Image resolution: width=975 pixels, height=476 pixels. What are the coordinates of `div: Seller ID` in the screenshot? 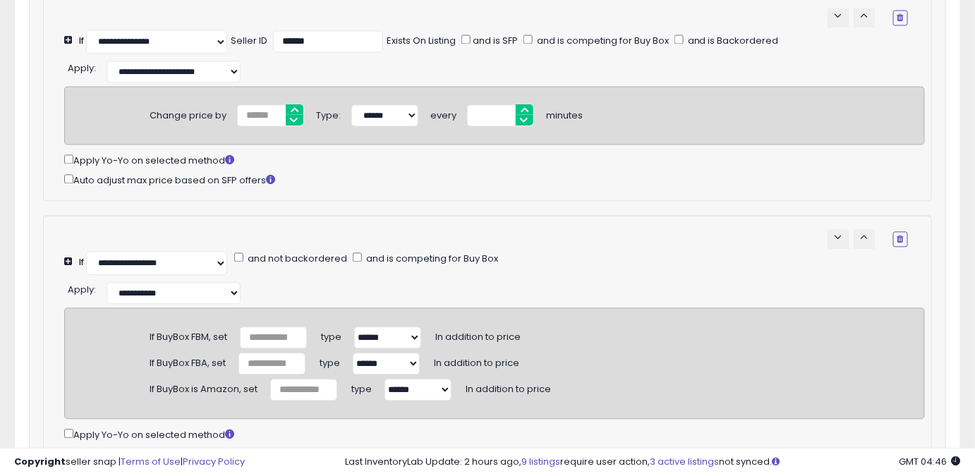 It's located at (249, 41).